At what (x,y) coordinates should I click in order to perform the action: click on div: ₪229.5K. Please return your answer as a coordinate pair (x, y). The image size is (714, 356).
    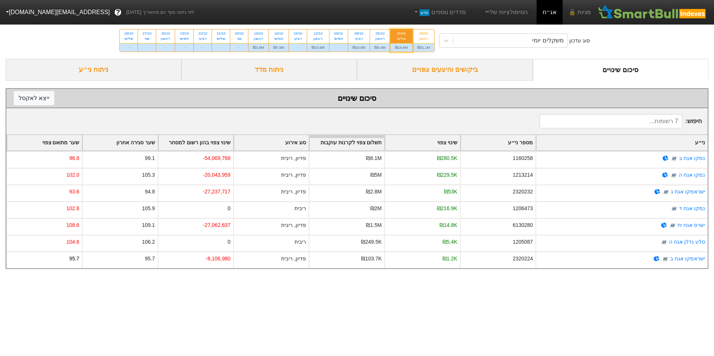
    Looking at the image, I should click on (447, 175).